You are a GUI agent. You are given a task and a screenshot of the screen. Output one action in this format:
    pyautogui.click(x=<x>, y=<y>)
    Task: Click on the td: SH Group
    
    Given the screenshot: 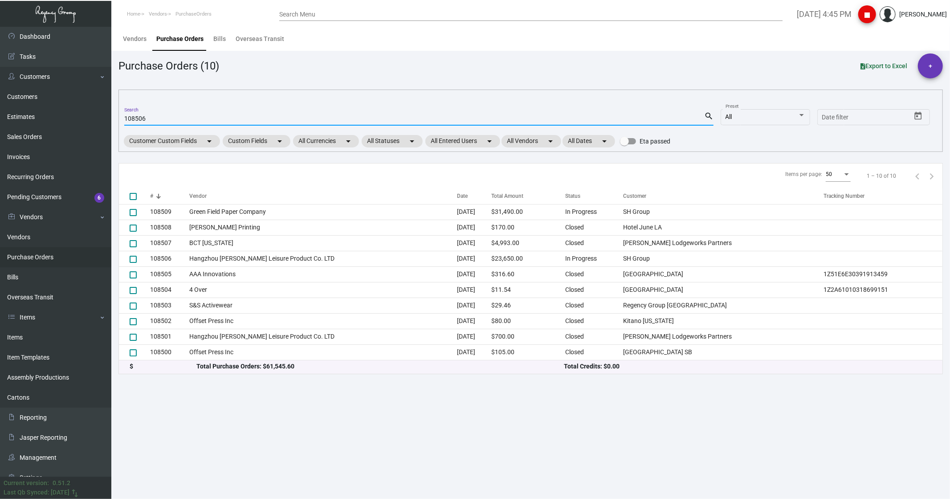 What is the action you would take?
    pyautogui.click(x=723, y=212)
    